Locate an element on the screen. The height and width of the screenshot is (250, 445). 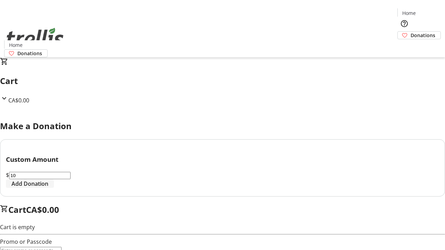
span: Add Donation is located at coordinates (30, 184).